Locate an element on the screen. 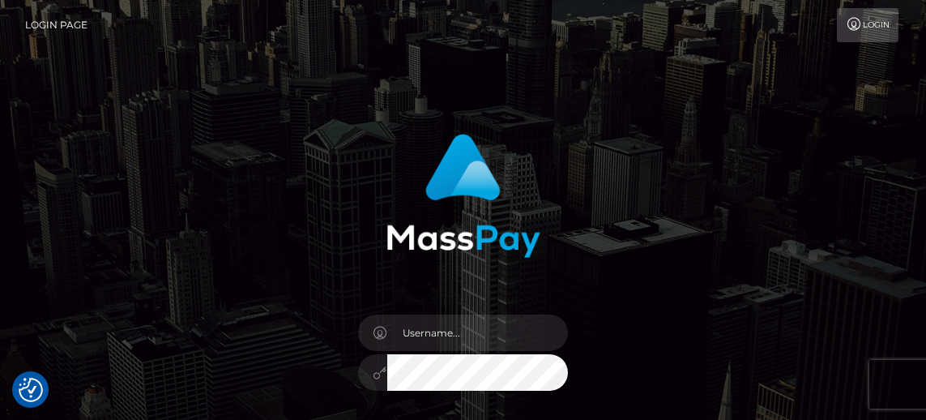  a: Login is located at coordinates (868, 25).